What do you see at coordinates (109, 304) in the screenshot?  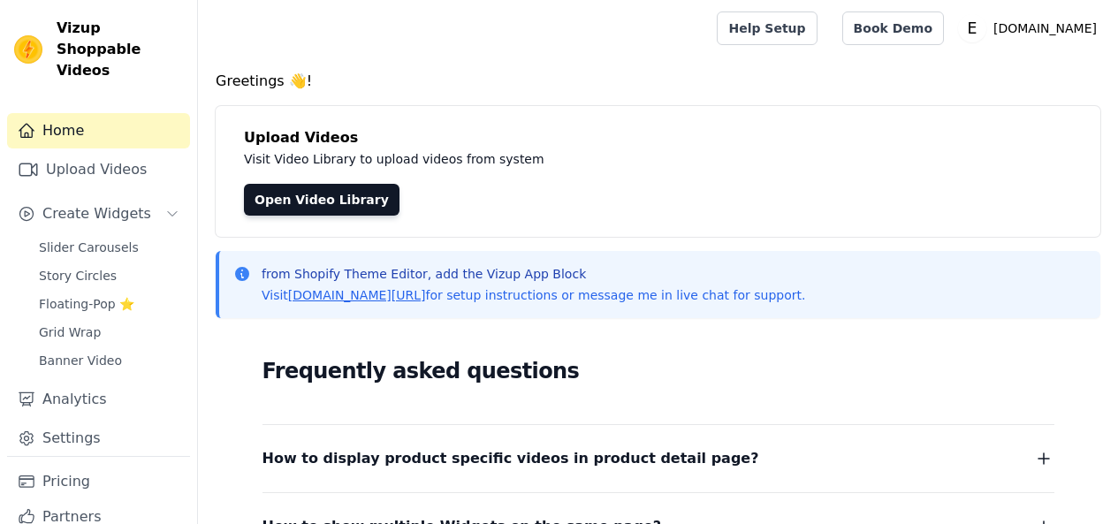 I see `a: Floating-Pop ⭐` at bounding box center [109, 304].